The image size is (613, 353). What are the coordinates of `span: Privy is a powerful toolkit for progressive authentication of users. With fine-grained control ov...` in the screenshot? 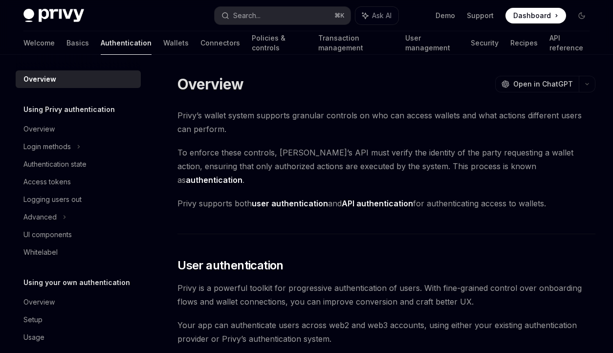 It's located at (386, 295).